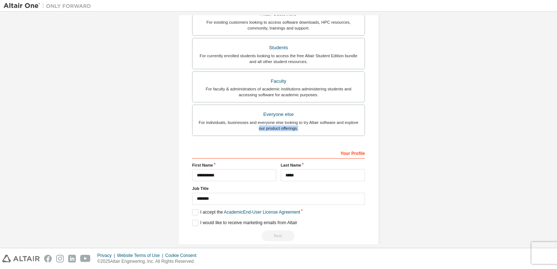  What do you see at coordinates (278, 92) in the screenshot?
I see `div: For faculty & administrators of academic institutions administering students and accessing softwa...` at bounding box center [278, 92].